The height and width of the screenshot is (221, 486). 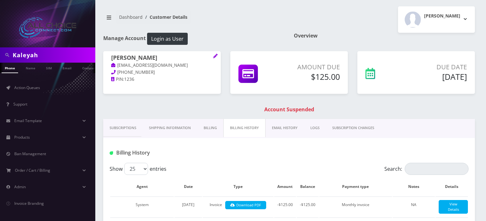 I want to click on p: Amount Due, so click(x=312, y=67).